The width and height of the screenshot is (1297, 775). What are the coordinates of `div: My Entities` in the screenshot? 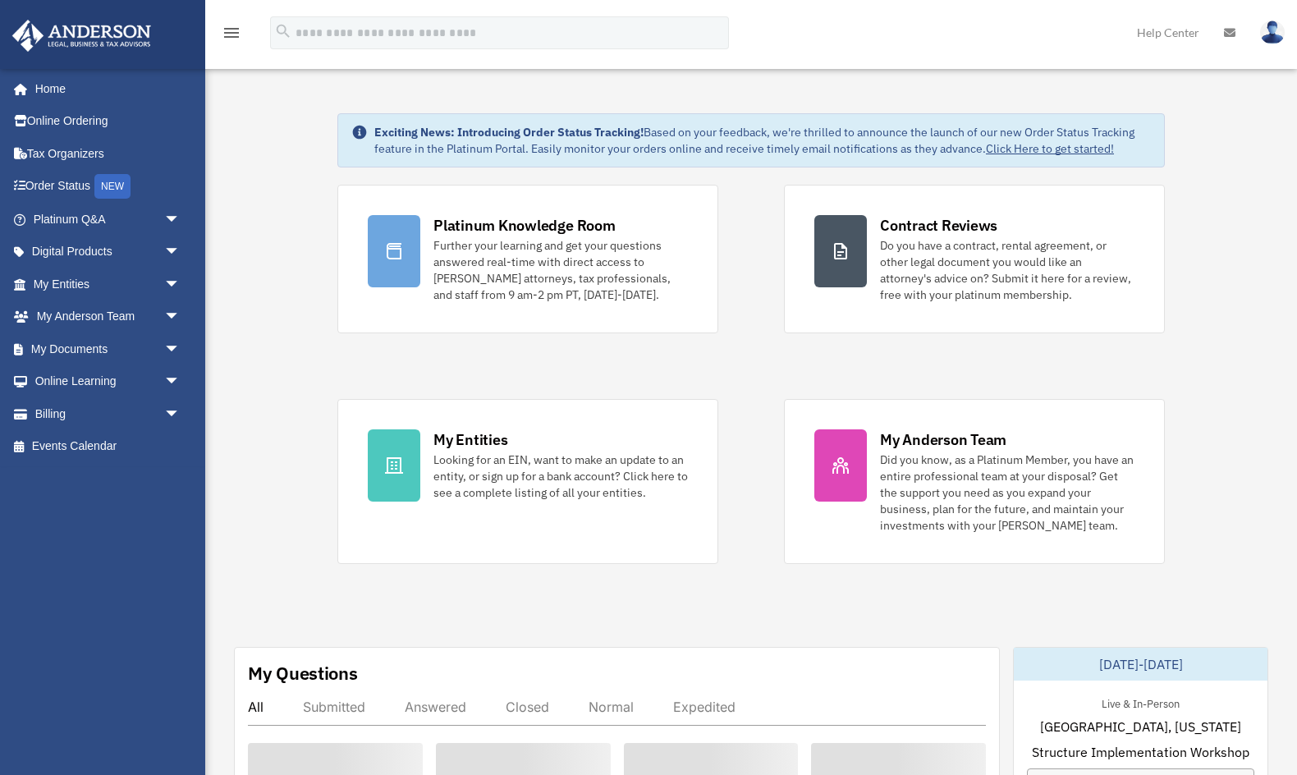 It's located at (470, 439).